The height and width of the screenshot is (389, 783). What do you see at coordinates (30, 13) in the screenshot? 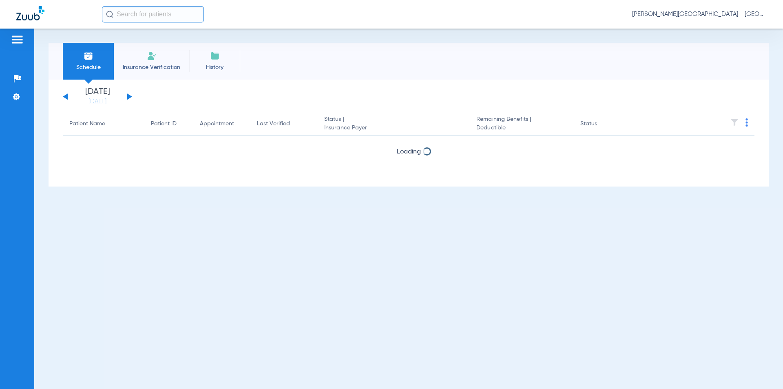
I see `img: Zuub Logo` at bounding box center [30, 13].